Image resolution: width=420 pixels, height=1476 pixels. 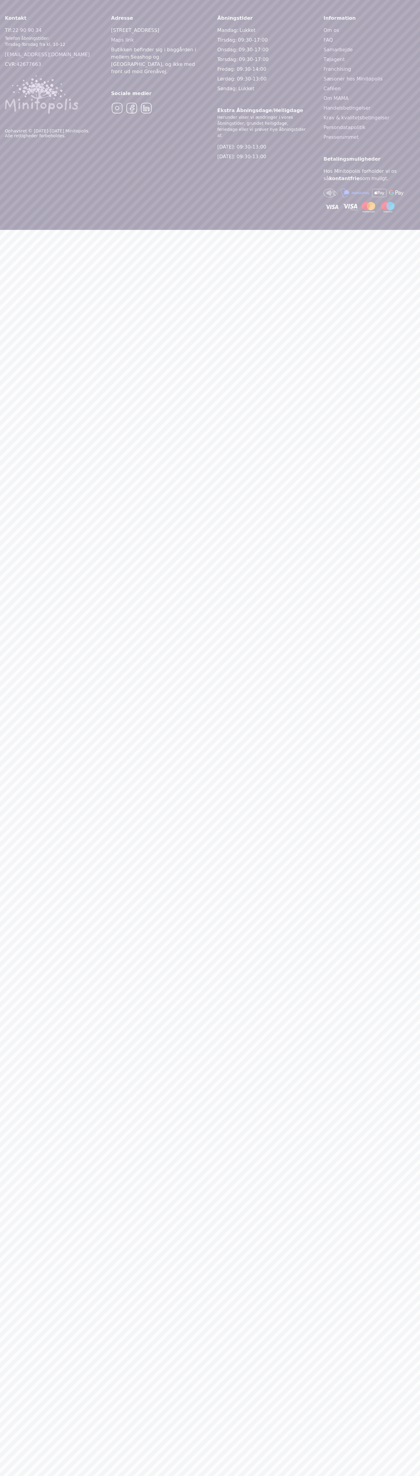 What do you see at coordinates (370, 118) in the screenshot?
I see `a: Krav & kvalitetsbetingelser` at bounding box center [370, 118].